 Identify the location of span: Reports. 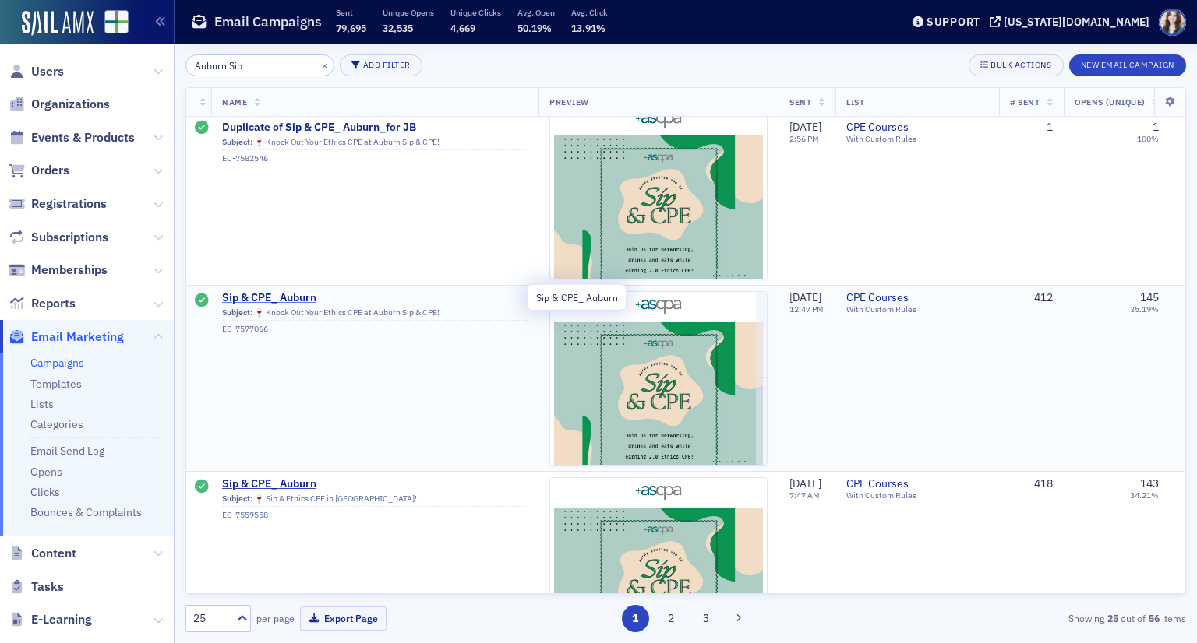
(53, 304).